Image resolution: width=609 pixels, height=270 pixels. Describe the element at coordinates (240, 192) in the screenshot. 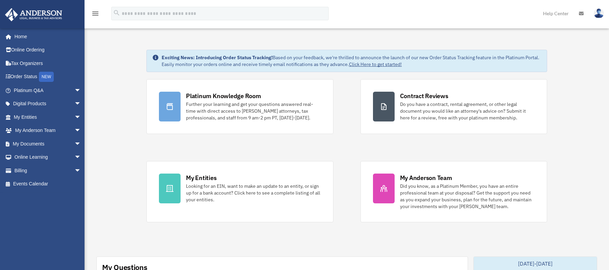

I see `a: My Entities Looking for an EIN, want to make an update to an entity, or sign up for a bank accoun...` at that location.